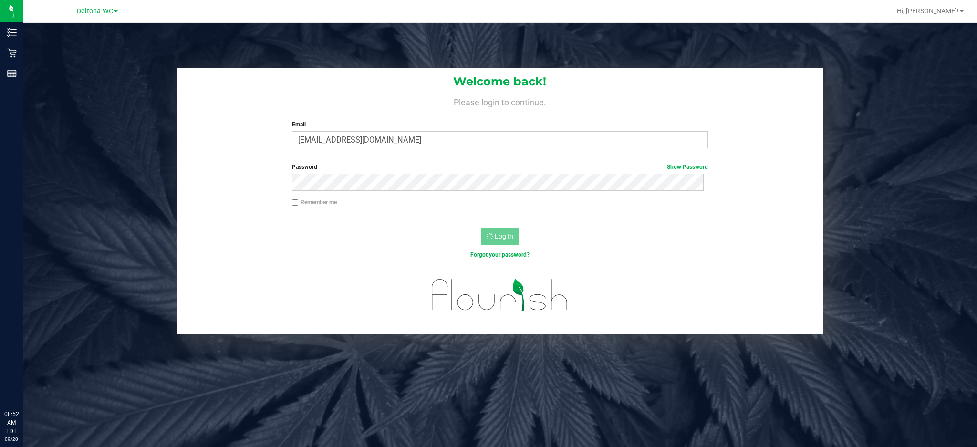  Describe the element at coordinates (304, 167) in the screenshot. I see `span: Password` at that location.